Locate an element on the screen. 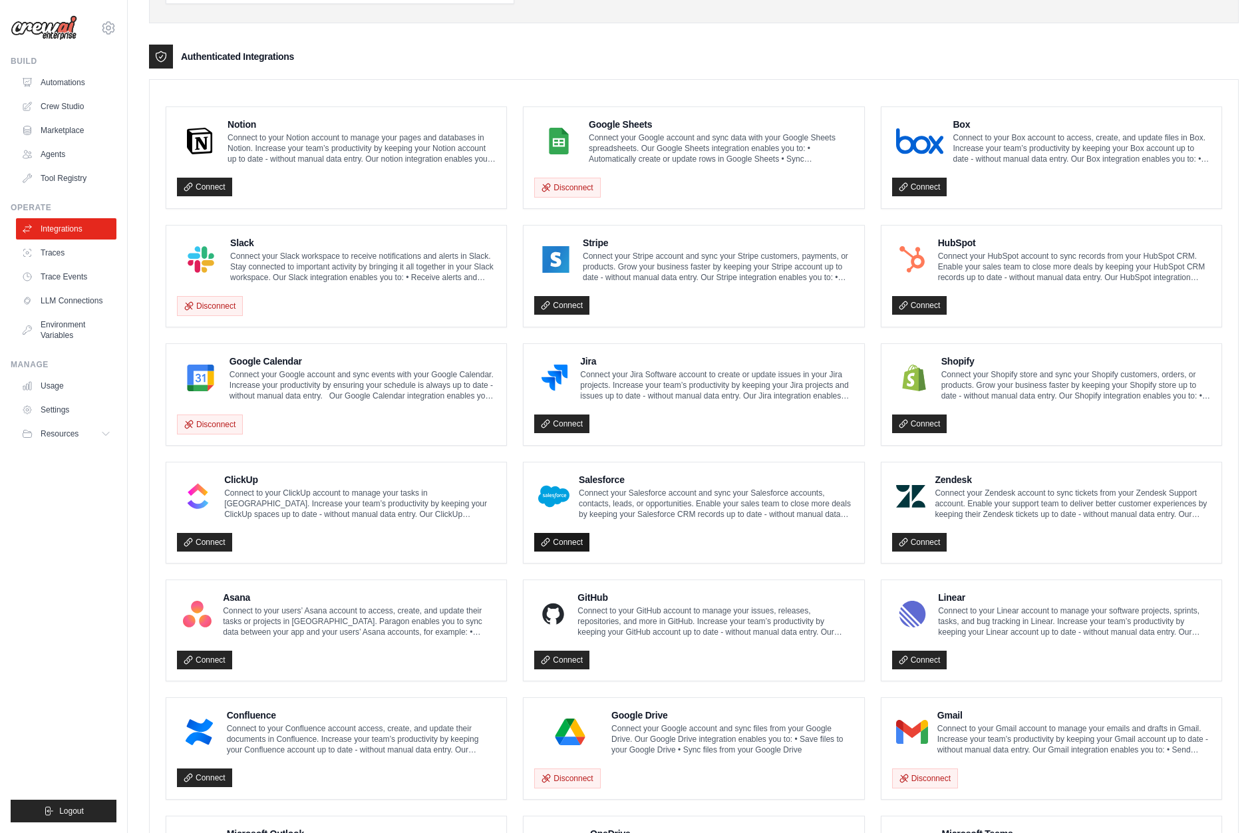 Image resolution: width=1260 pixels, height=833 pixels. a: Crew Studio is located at coordinates (66, 106).